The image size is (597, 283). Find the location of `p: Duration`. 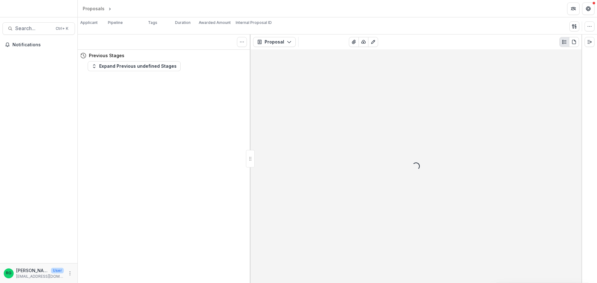

p: Duration is located at coordinates (183, 23).